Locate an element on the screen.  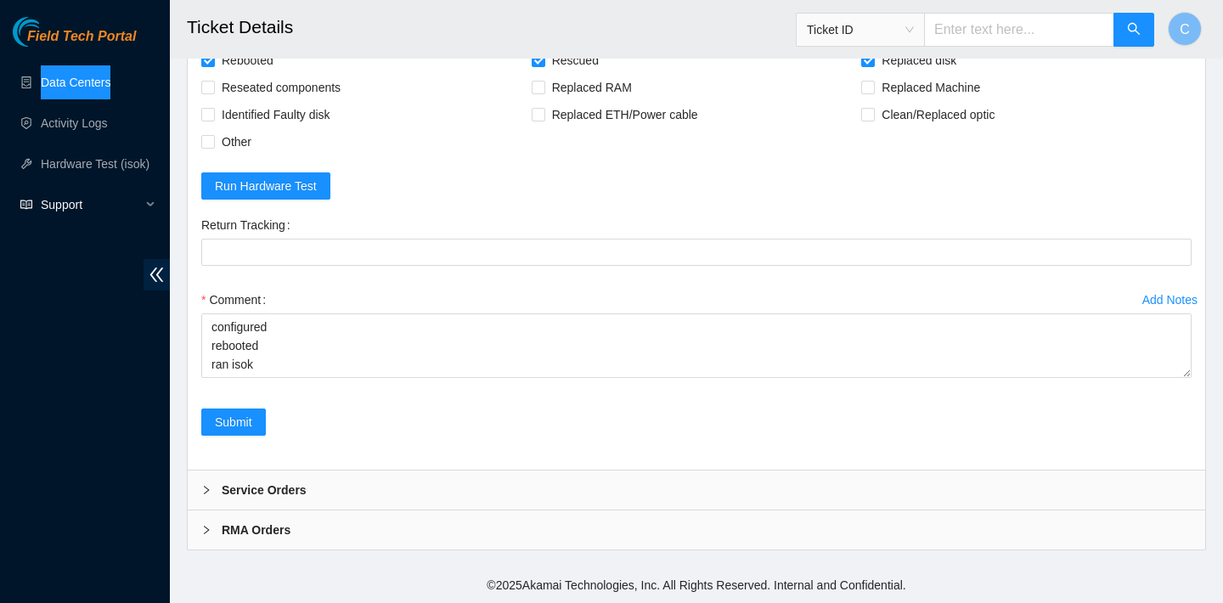
div: Service Orders is located at coordinates (696, 490).